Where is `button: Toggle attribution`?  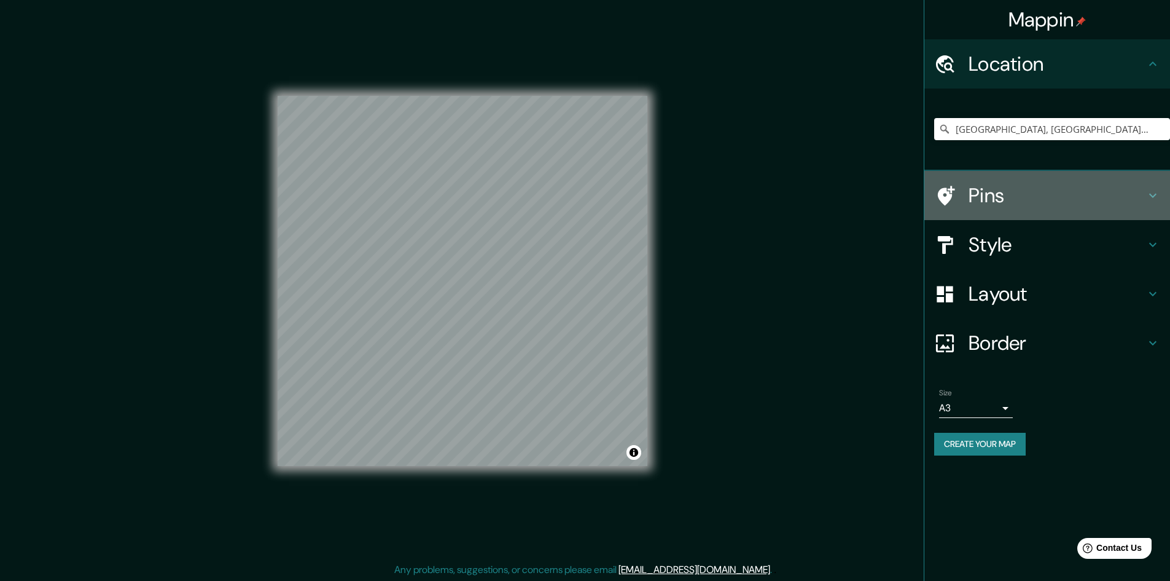 button: Toggle attribution is located at coordinates (634, 452).